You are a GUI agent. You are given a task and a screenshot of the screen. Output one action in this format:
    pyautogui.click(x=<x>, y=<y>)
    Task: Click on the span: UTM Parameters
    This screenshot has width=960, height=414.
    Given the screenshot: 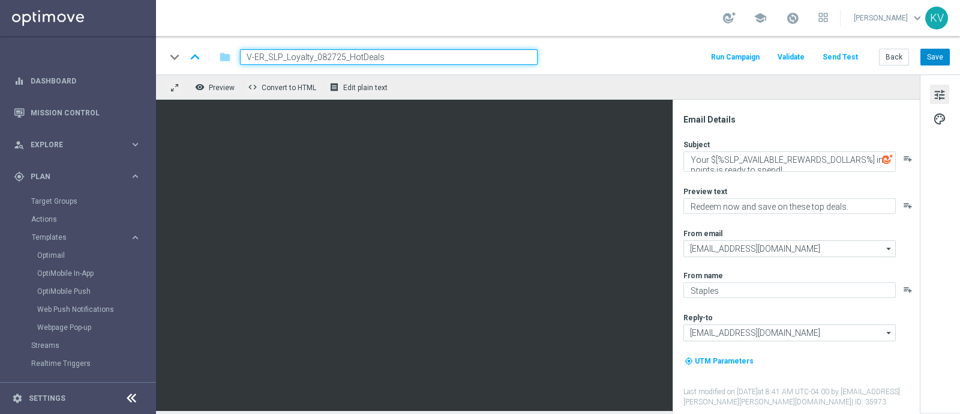 What is the action you would take?
    pyautogui.click(x=724, y=361)
    